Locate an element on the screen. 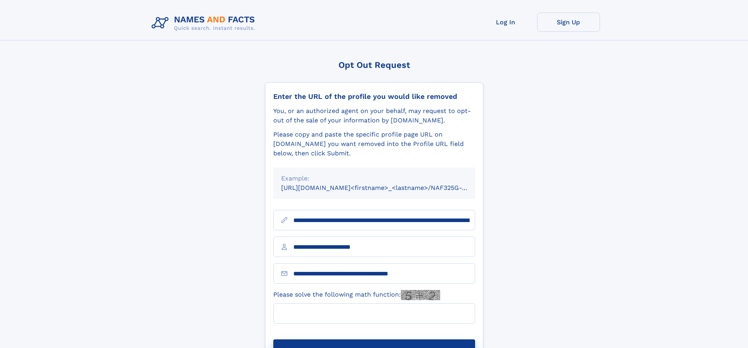 Image resolution: width=748 pixels, height=348 pixels. label: Please solve the following math function: is located at coordinates (357, 295).